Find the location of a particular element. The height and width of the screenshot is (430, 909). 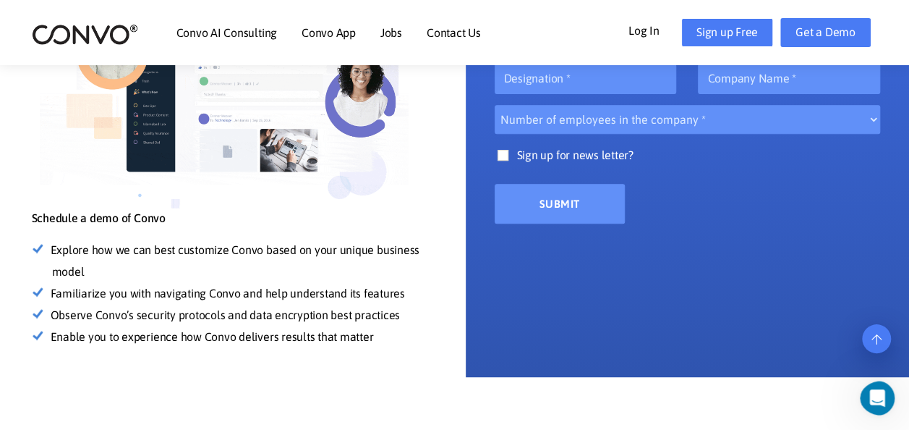

a: Sign up Free is located at coordinates (727, 33).